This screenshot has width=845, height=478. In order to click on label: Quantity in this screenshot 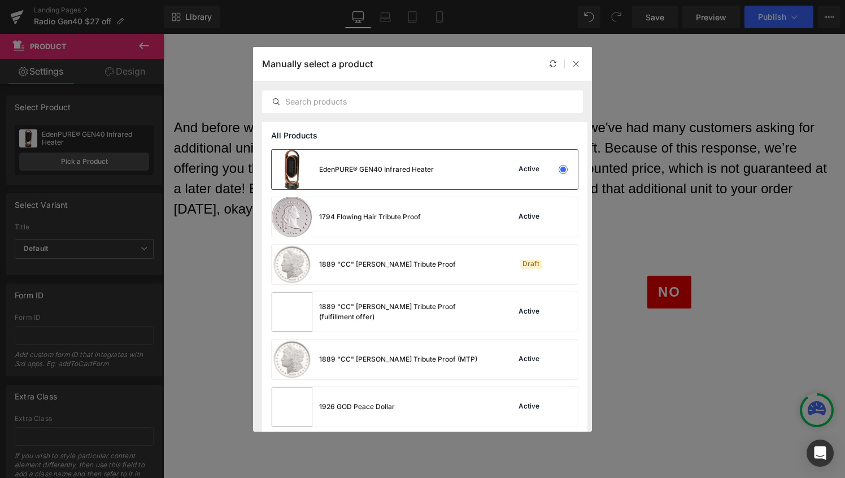, I will do `click(176, 209)`.